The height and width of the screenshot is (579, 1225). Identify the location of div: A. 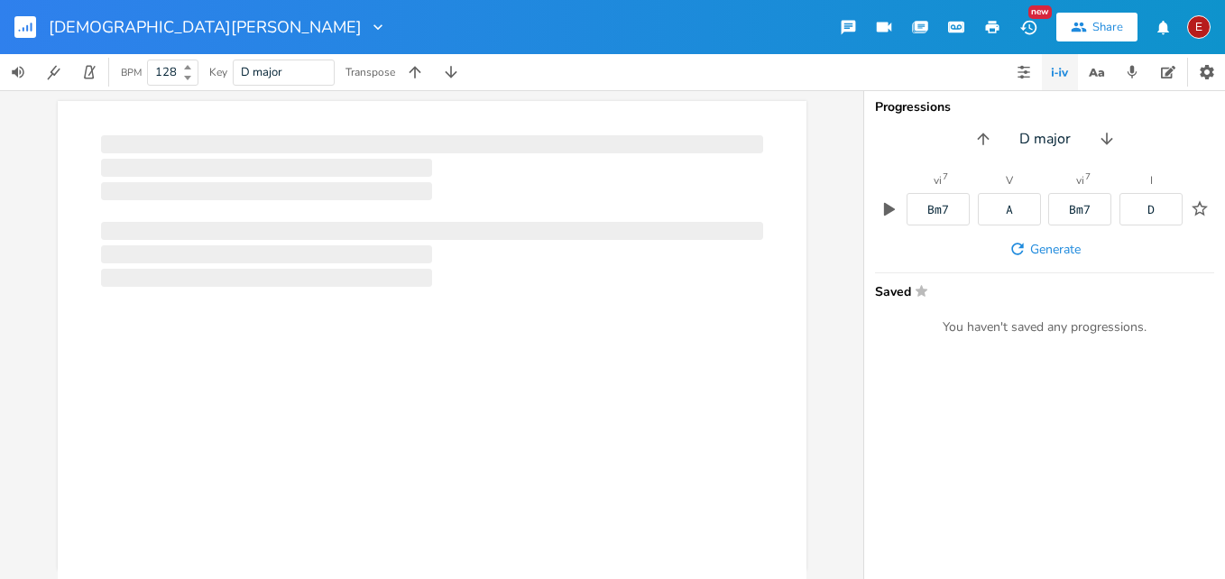
(1009, 209).